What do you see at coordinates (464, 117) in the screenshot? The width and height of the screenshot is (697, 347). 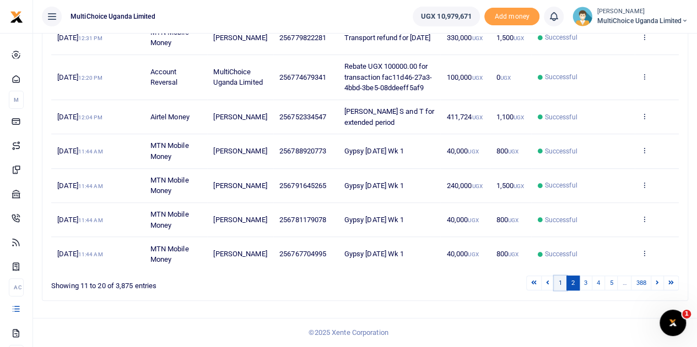 I see `span: 411,724` at bounding box center [464, 117].